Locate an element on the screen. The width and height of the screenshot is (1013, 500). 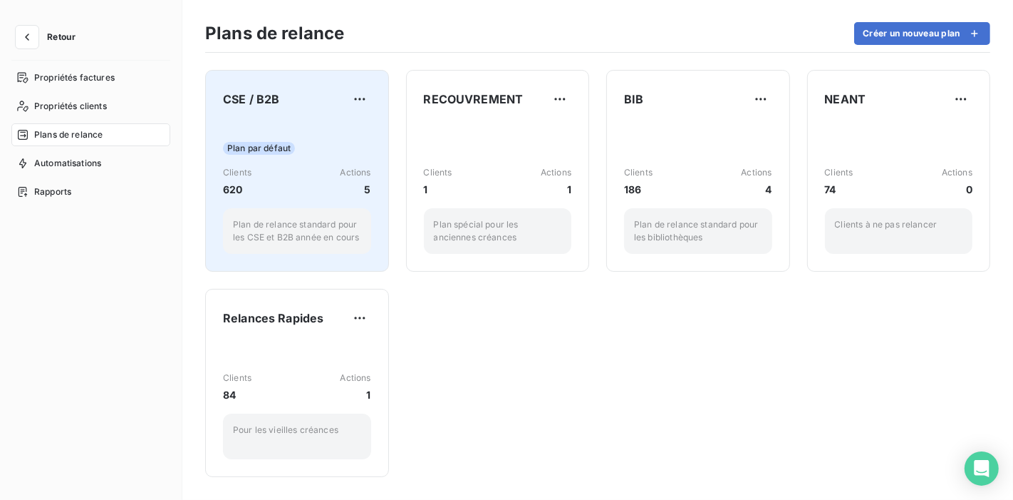
span: 0 is located at coordinates (957, 189).